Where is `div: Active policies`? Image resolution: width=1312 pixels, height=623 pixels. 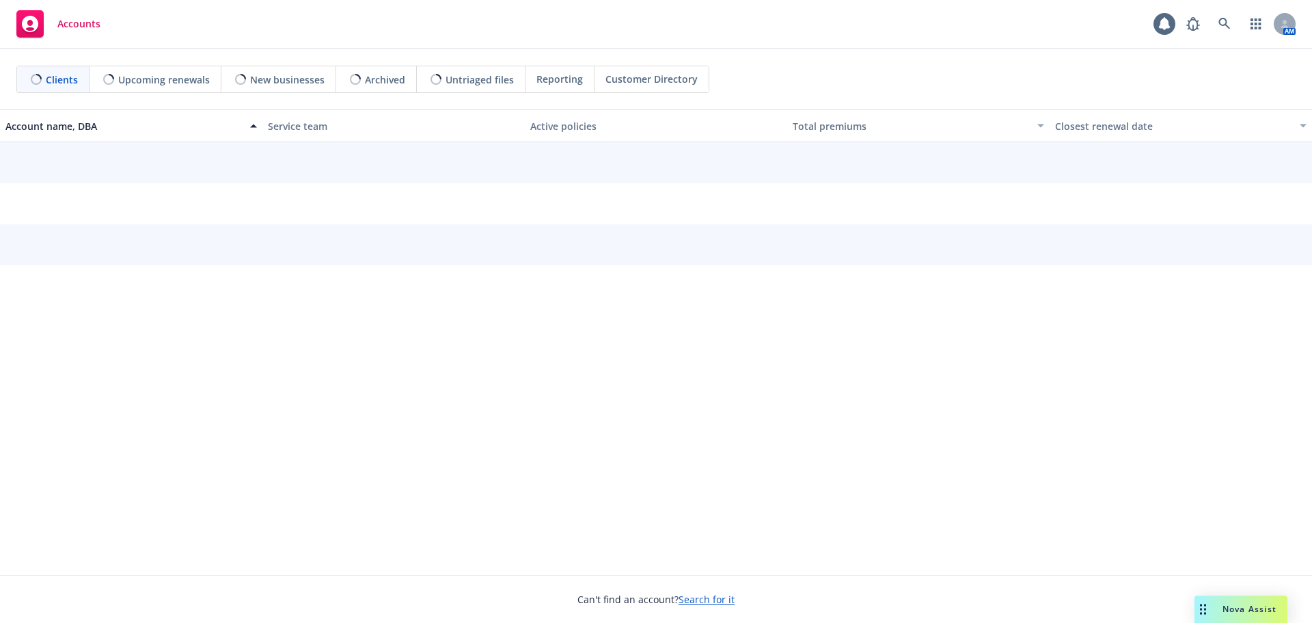
div: Active policies is located at coordinates (656, 126).